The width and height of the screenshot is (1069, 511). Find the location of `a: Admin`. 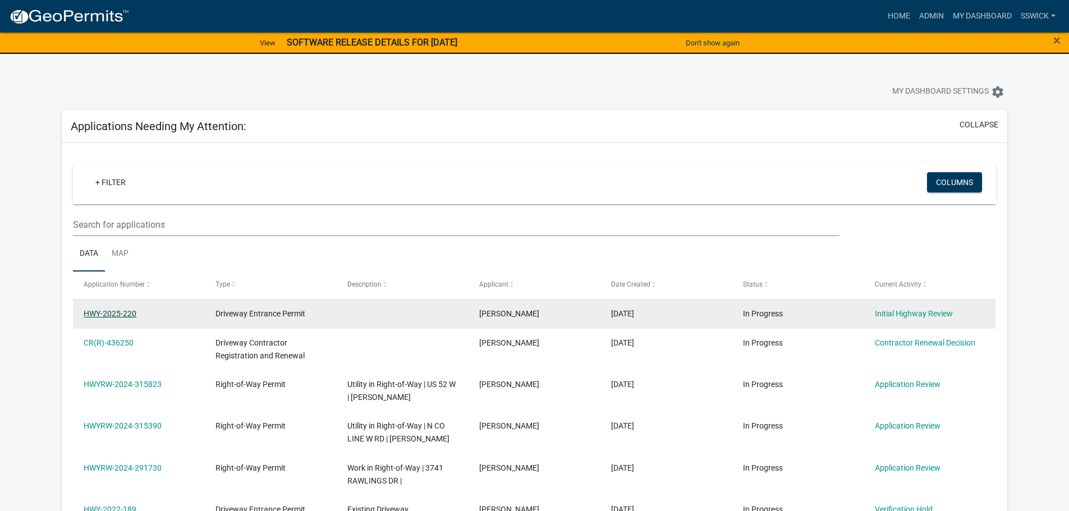

a: Admin is located at coordinates (931, 16).